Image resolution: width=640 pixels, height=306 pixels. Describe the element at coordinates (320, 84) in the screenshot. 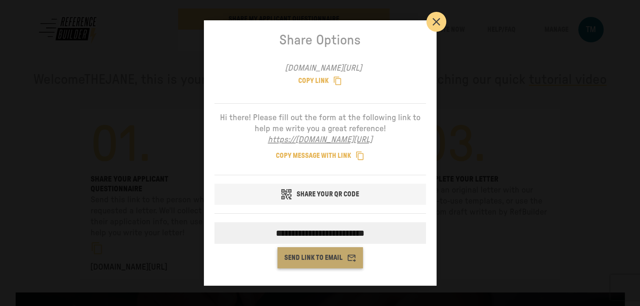

I see `button: COPY LINK` at that location.